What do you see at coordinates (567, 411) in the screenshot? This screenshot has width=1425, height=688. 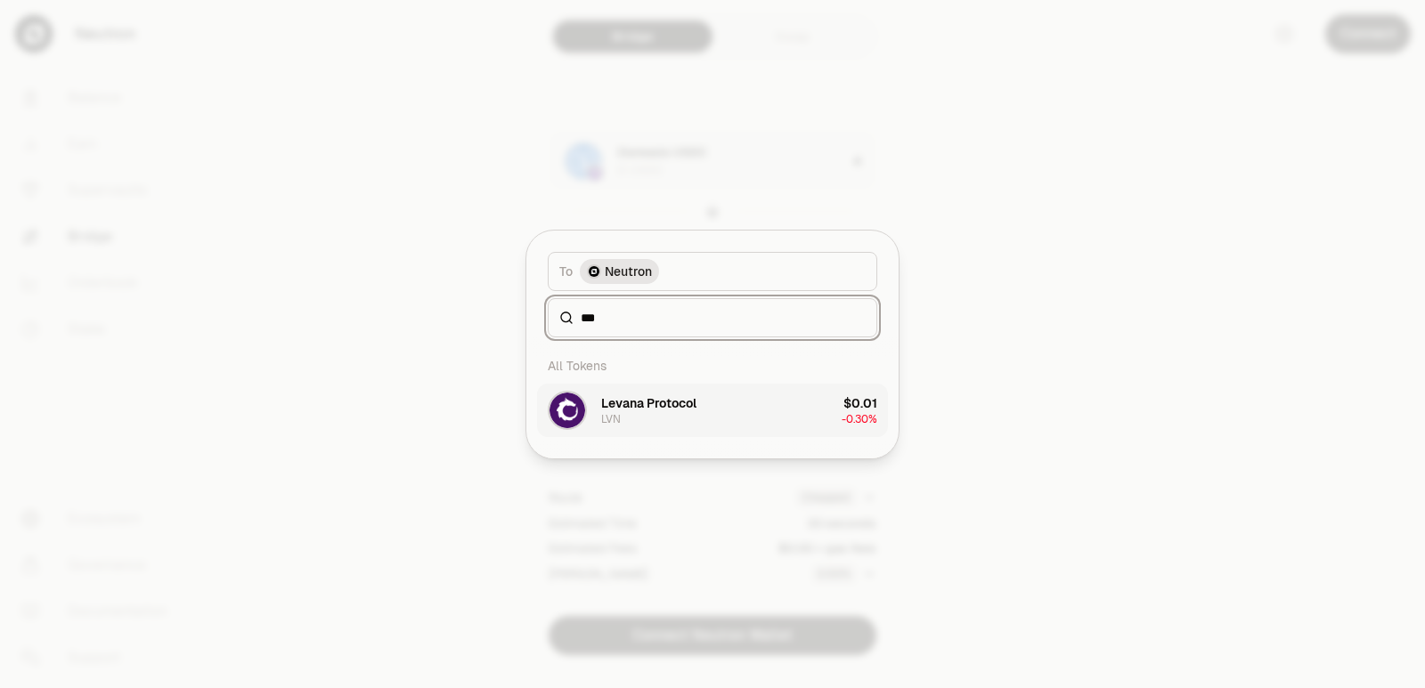 I see `img: LVN Logo` at bounding box center [567, 411].